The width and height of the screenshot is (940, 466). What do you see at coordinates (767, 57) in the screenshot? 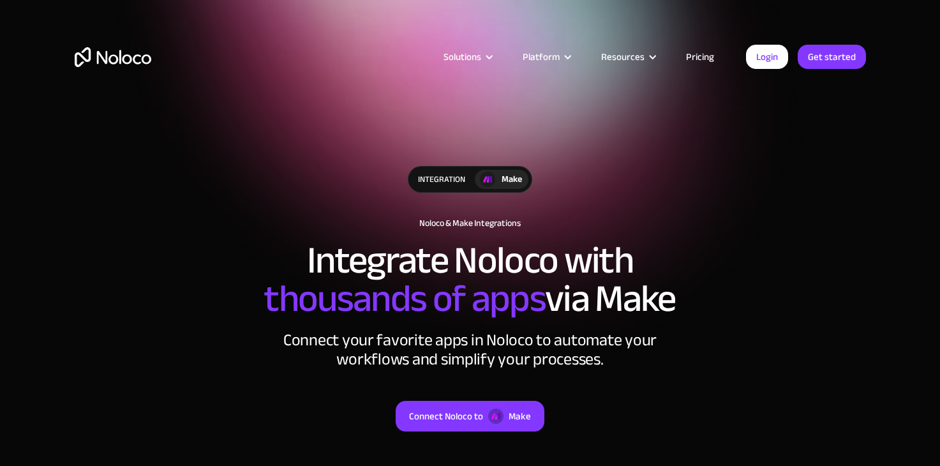
I see `a: Login` at bounding box center [767, 57].